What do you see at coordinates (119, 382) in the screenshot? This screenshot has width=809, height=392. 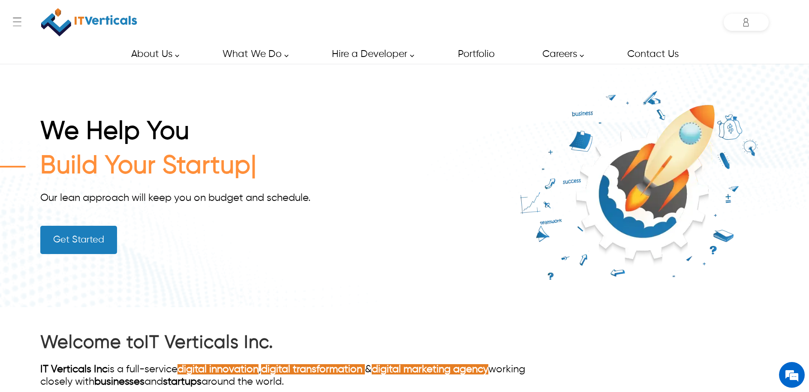 I see `a: businesses` at bounding box center [119, 382].